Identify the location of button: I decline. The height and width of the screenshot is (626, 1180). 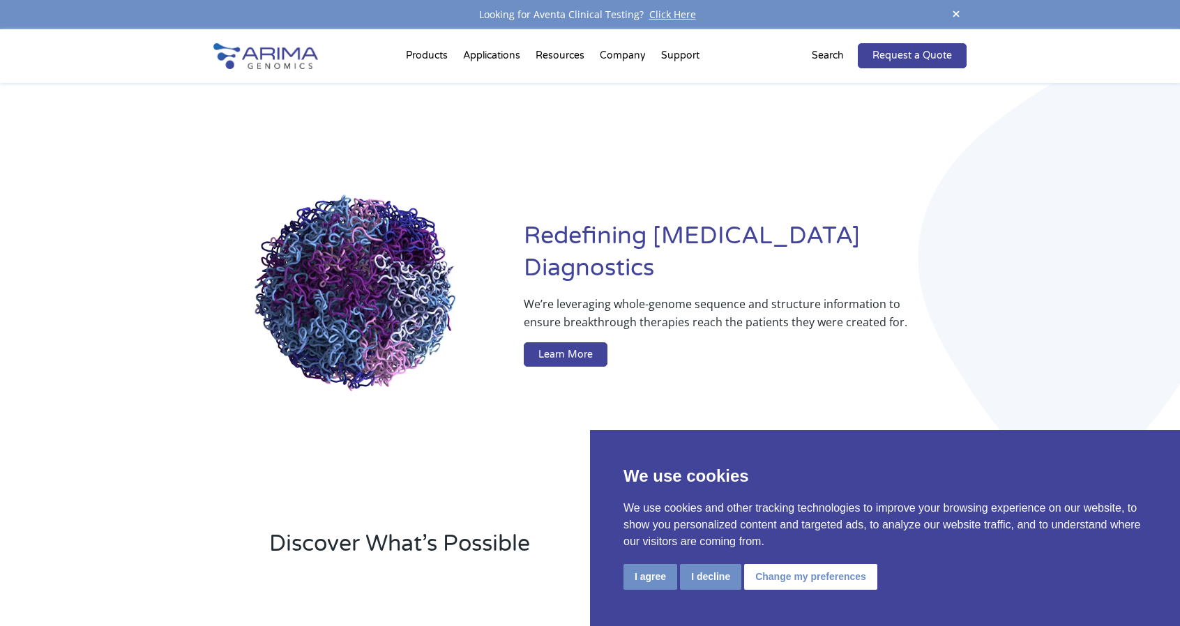
(711, 577).